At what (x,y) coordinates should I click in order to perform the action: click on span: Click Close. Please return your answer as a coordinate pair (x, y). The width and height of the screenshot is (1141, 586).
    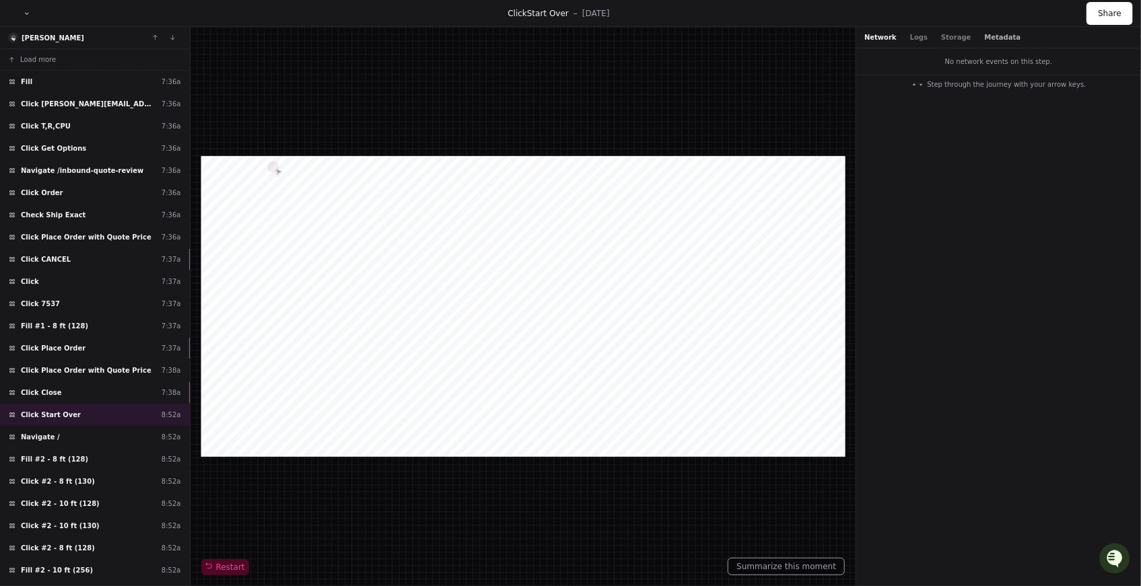
    Looking at the image, I should click on (41, 393).